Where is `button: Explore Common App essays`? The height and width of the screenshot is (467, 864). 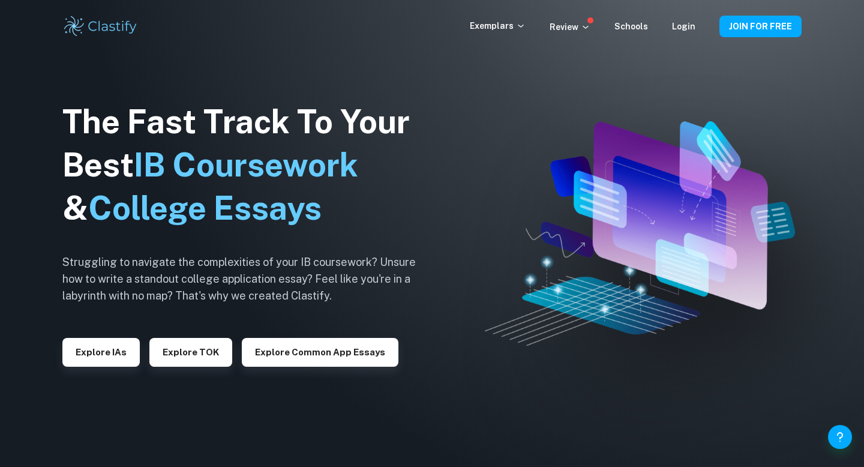 button: Explore Common App essays is located at coordinates (320, 352).